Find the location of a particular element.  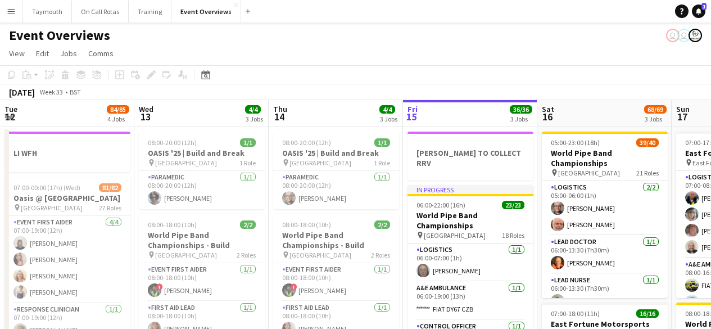

a: 1 is located at coordinates (698, 11).